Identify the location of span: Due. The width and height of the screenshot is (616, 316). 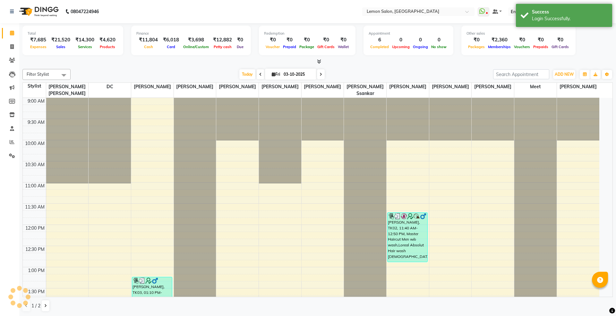
(240, 47).